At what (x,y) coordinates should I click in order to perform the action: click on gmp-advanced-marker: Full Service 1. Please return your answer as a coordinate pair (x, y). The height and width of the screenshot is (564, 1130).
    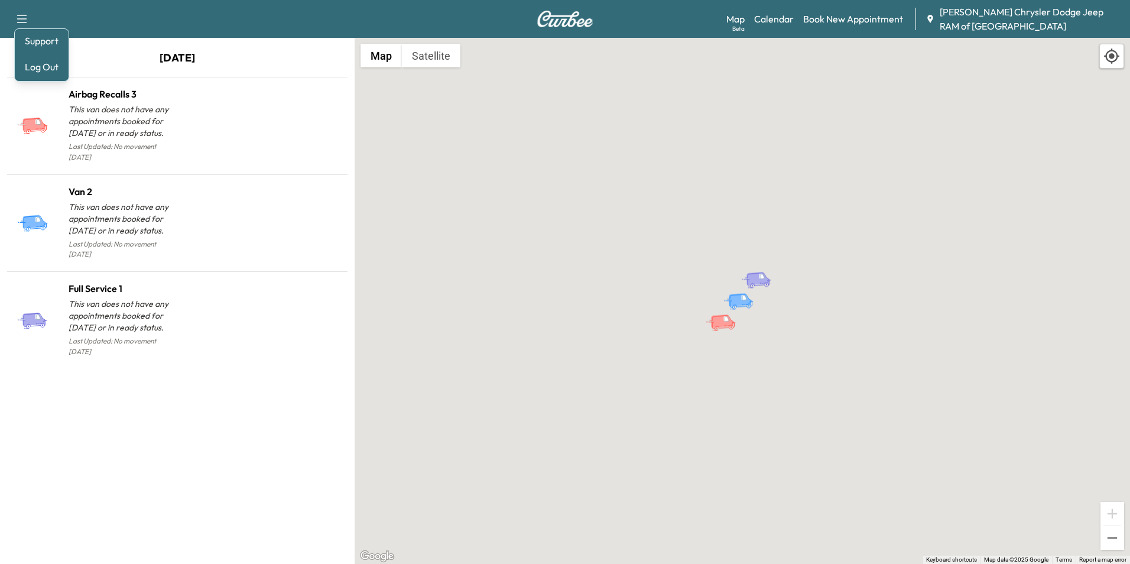
    Looking at the image, I should click on (761, 269).